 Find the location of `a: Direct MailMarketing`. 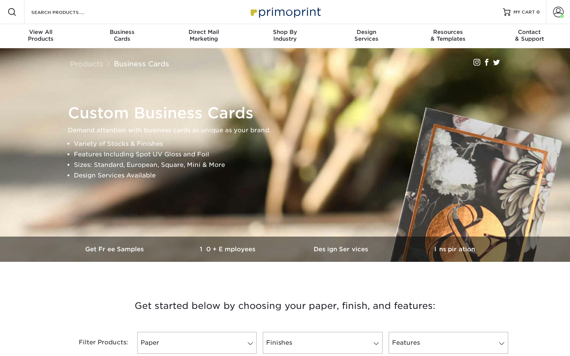

a: Direct MailMarketing is located at coordinates (203, 36).